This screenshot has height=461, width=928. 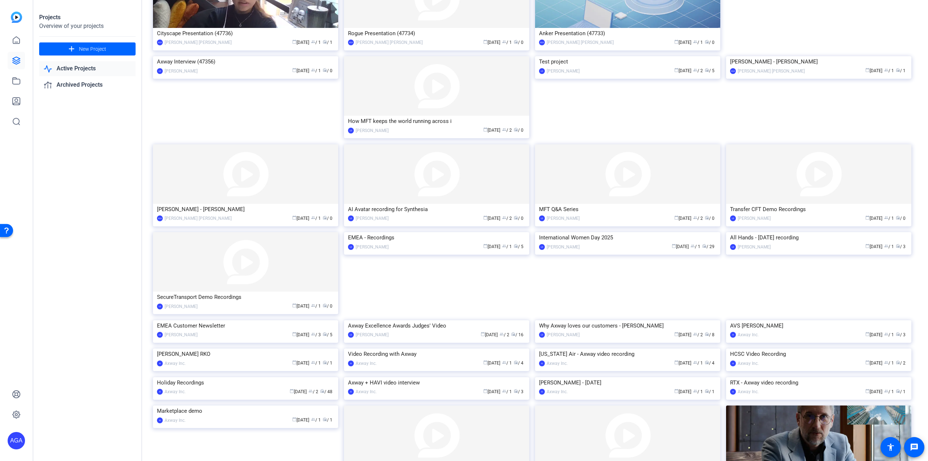 What do you see at coordinates (326, 392) in the screenshot?
I see `span: / 48` at bounding box center [326, 392].